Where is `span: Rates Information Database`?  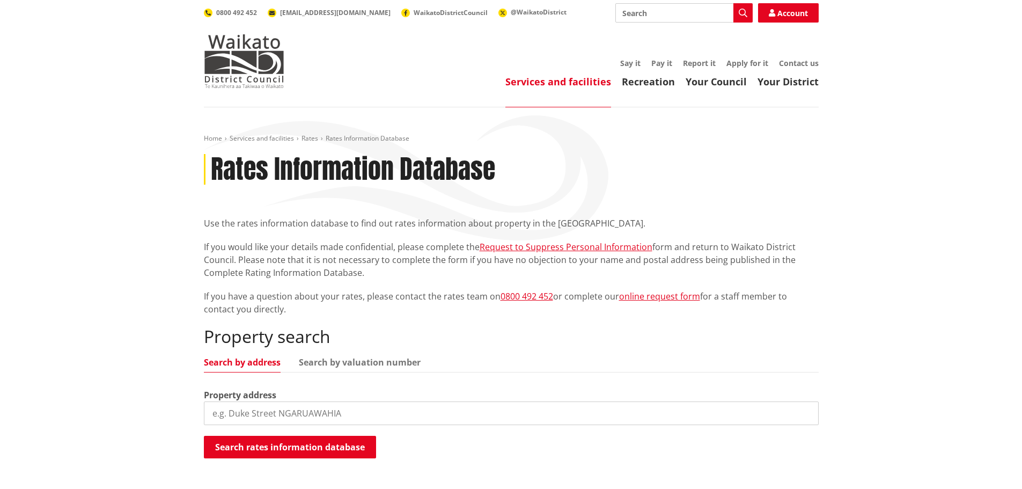
span: Rates Information Database is located at coordinates (367, 138).